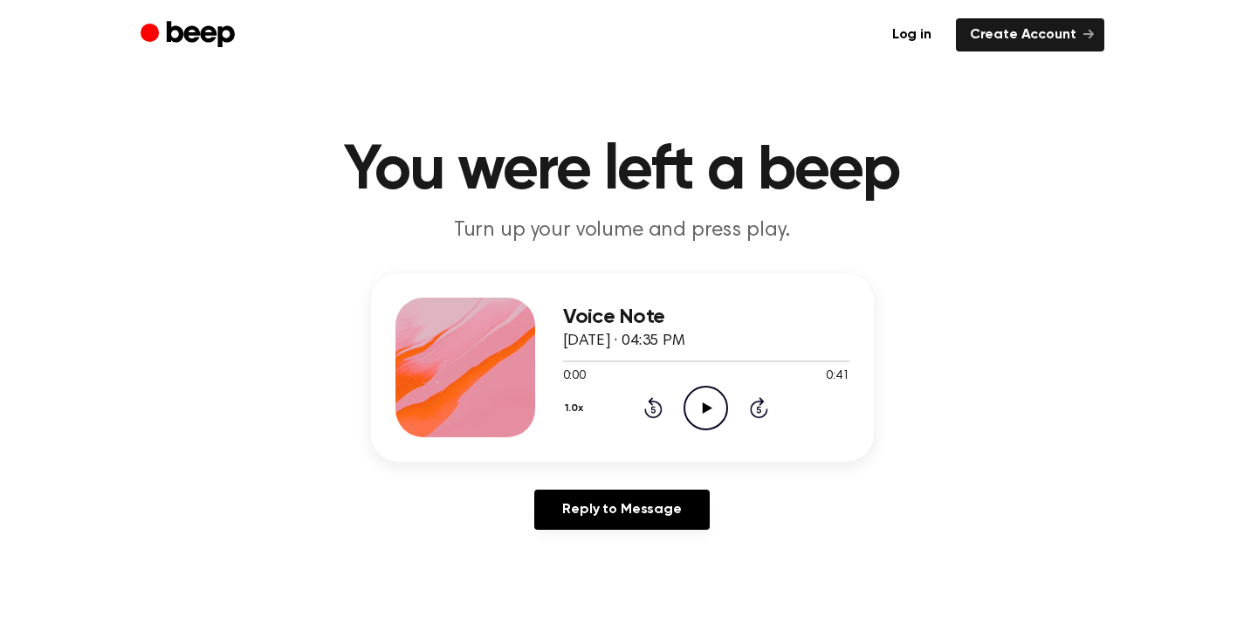 Image resolution: width=1244 pixels, height=638 pixels. I want to click on h3: Voice Note, so click(706, 317).